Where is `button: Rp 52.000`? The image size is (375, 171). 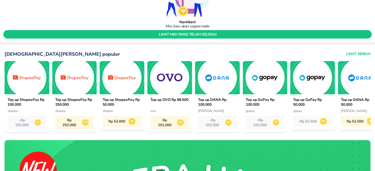
button: Rp 52.000 is located at coordinates (122, 122).